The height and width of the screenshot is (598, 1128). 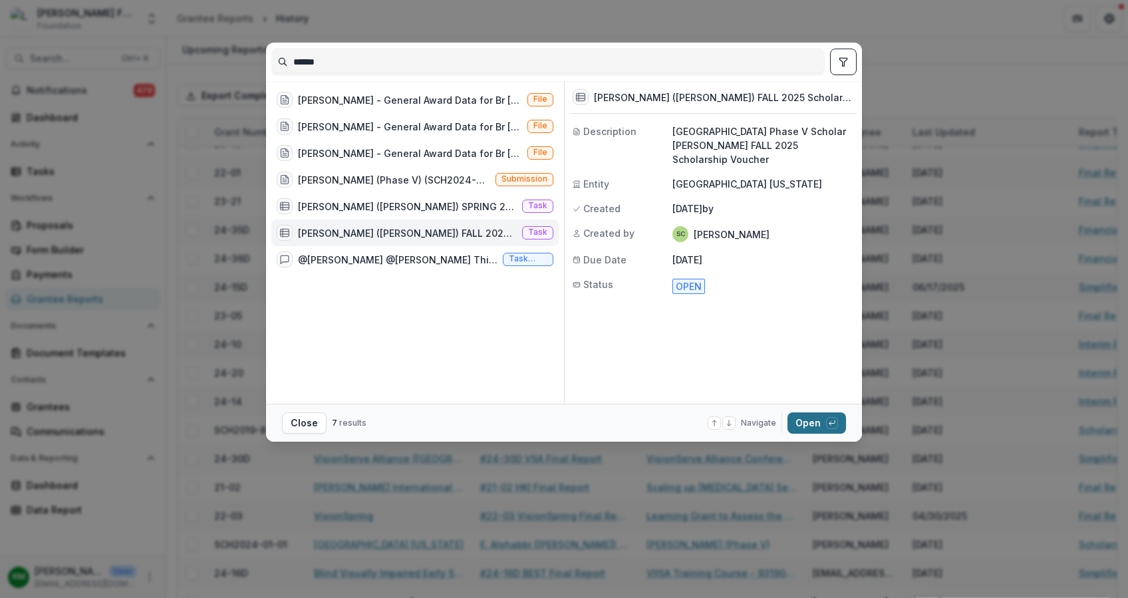 I want to click on span: Submission, so click(x=524, y=179).